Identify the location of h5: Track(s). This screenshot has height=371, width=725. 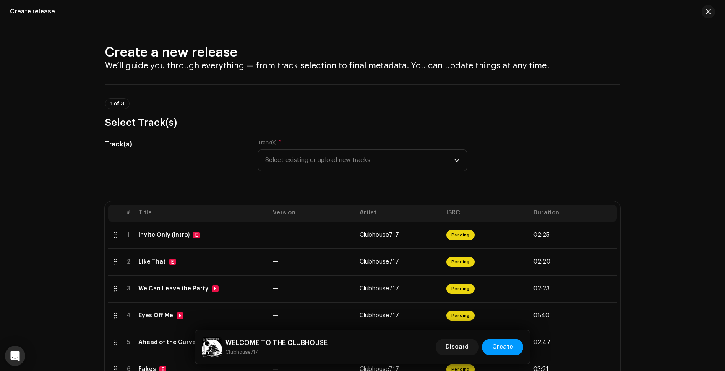
(174, 144).